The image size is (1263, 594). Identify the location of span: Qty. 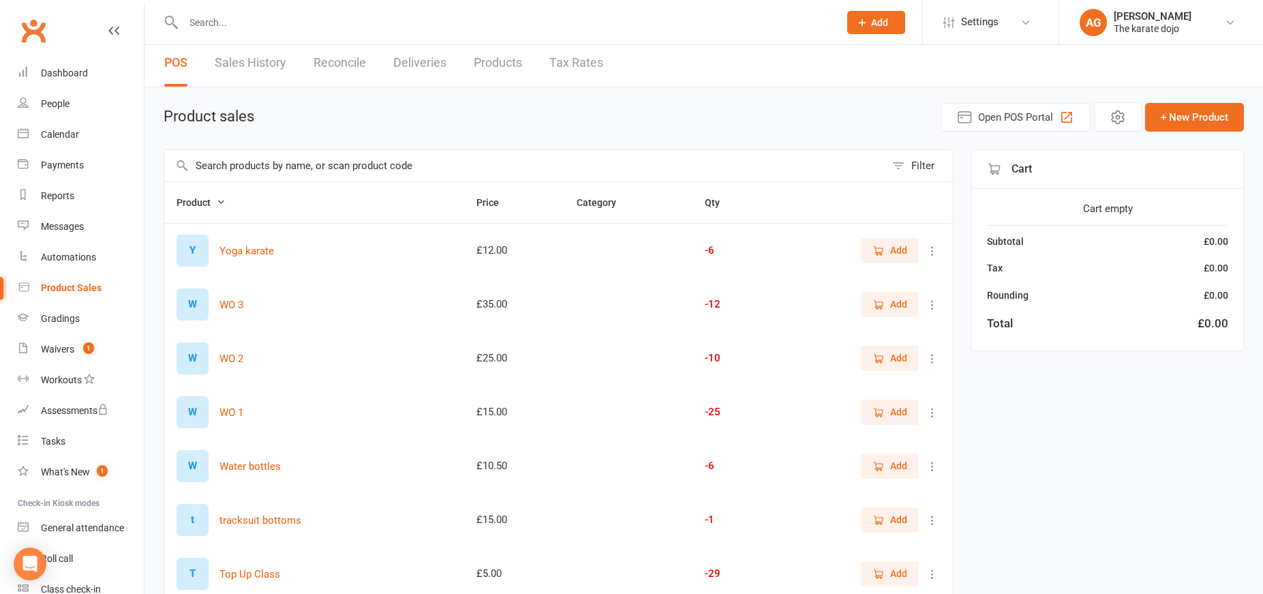
(720, 202).